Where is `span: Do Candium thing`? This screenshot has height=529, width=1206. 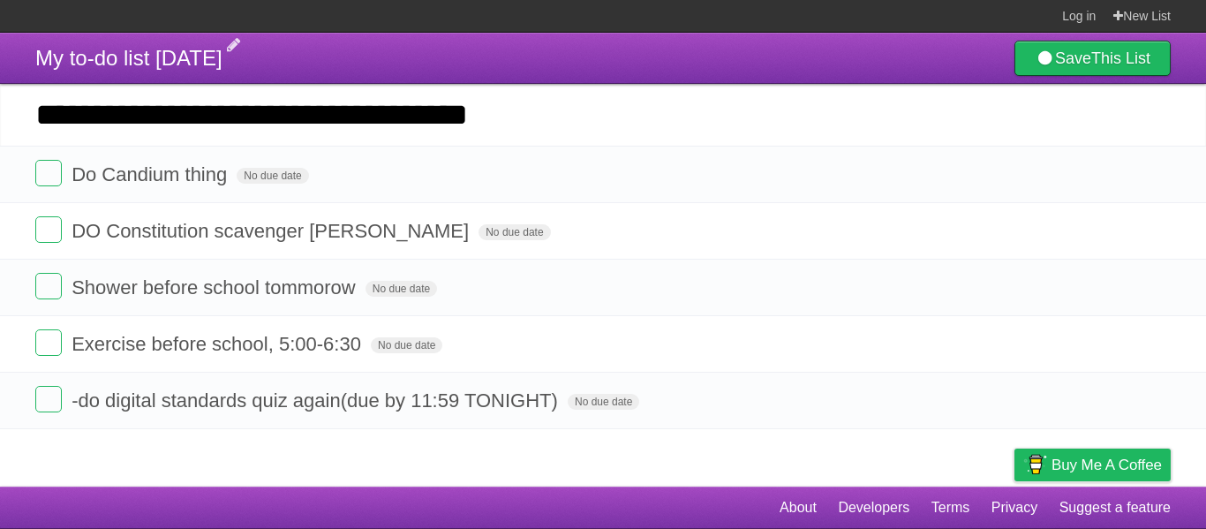 span: Do Candium thing is located at coordinates (151, 174).